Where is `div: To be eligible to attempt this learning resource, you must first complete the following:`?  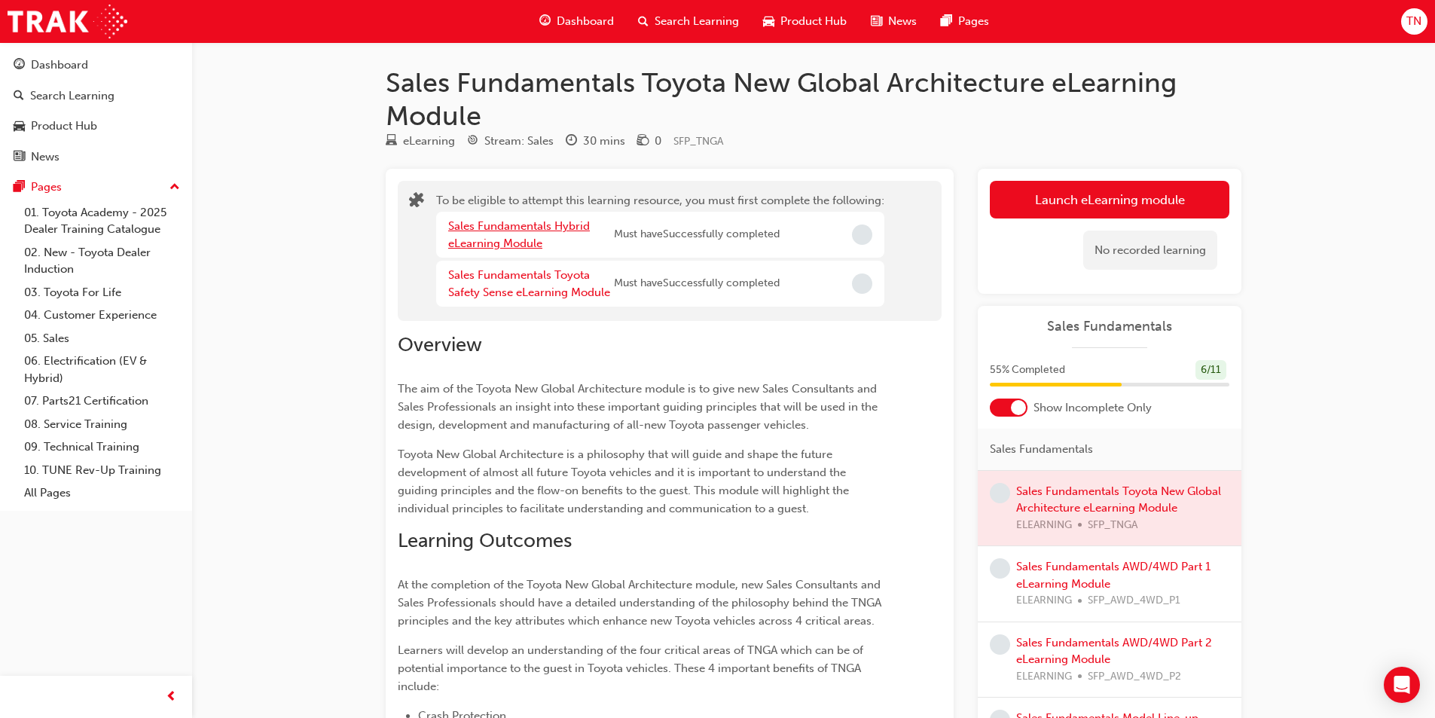
div: To be eligible to attempt this learning resource, you must first complete the following: is located at coordinates (660, 251).